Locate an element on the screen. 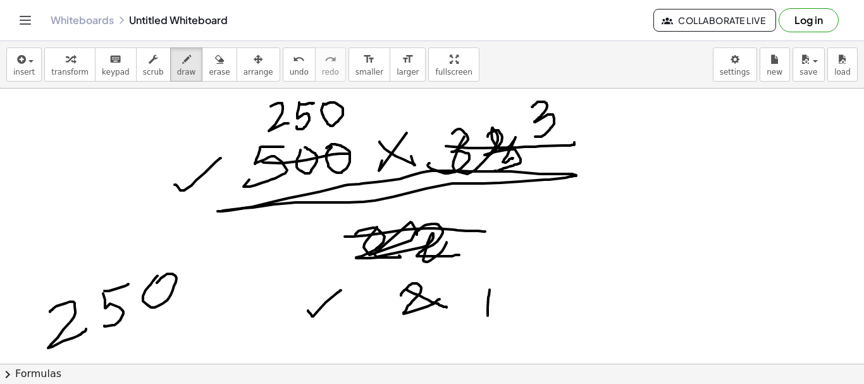 The width and height of the screenshot is (864, 384). button: settings is located at coordinates (735, 65).